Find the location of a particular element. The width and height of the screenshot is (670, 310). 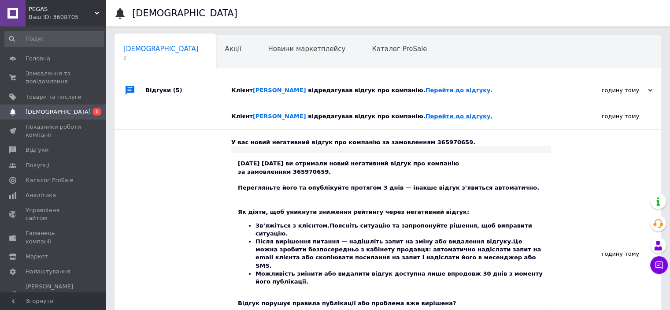

span: Замовлення та повідомлення is located at coordinates (53, 78).